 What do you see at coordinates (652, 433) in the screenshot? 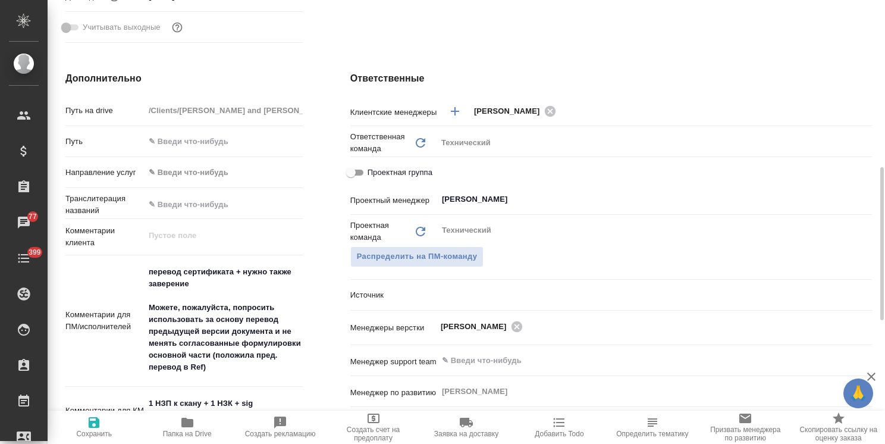
I see `span: Определить тематику` at bounding box center [652, 433].